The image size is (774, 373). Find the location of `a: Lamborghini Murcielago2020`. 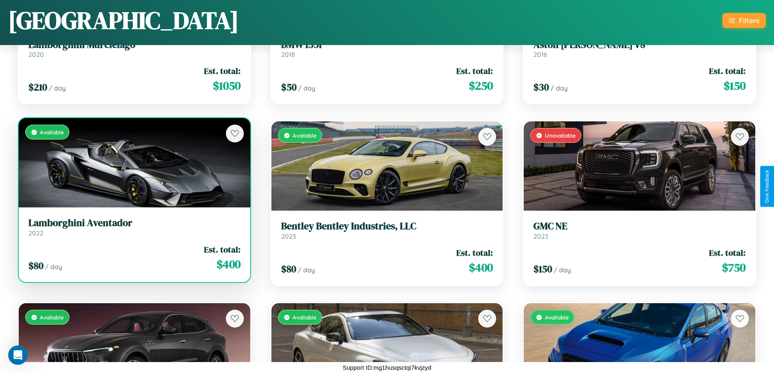

a: Lamborghini Murcielago2020 is located at coordinates (134, 49).